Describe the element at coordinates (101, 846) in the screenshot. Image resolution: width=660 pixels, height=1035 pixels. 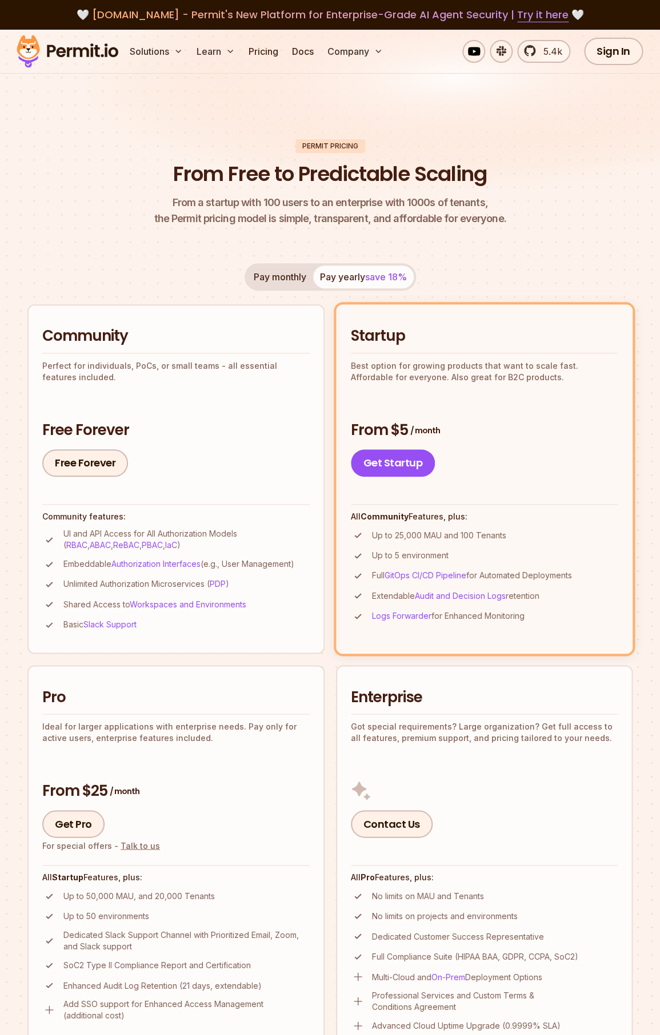
I see `div: For special offers -` at that location.